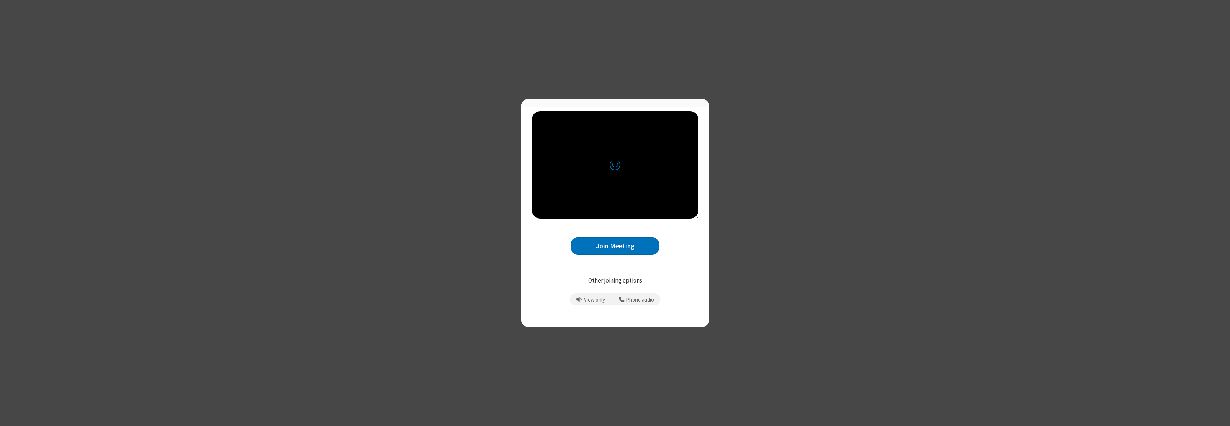 This screenshot has width=1230, height=426. I want to click on p: Other joining options, so click(615, 281).